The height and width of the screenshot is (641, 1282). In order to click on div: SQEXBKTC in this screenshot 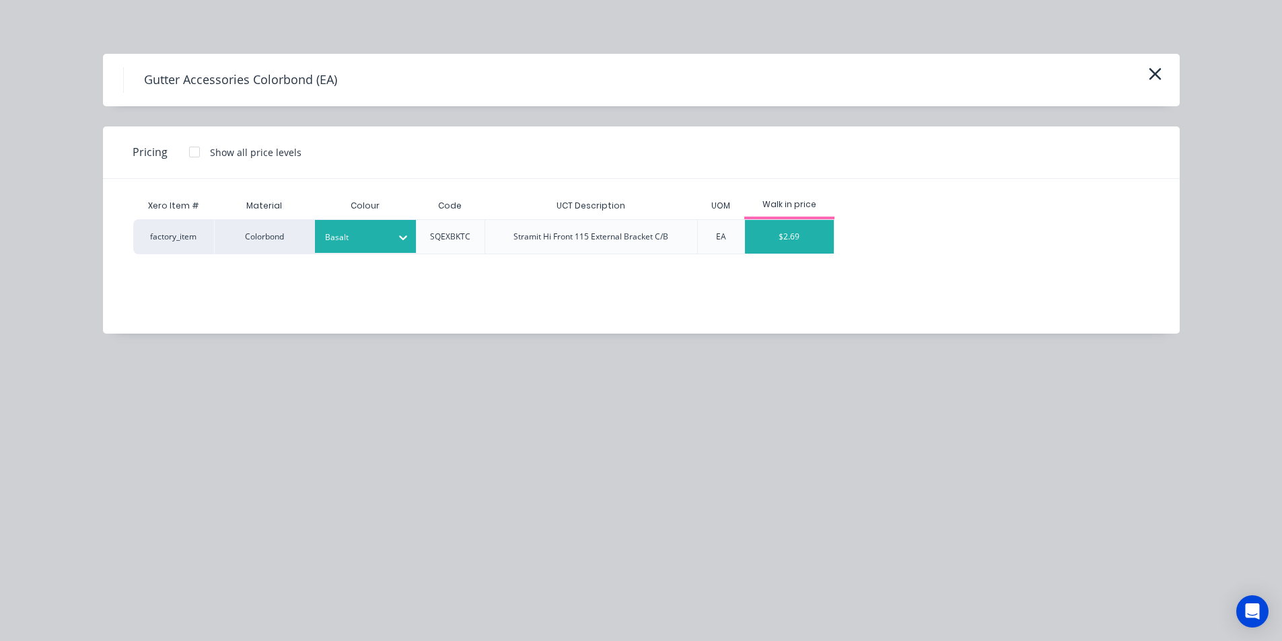, I will do `click(450, 237)`.